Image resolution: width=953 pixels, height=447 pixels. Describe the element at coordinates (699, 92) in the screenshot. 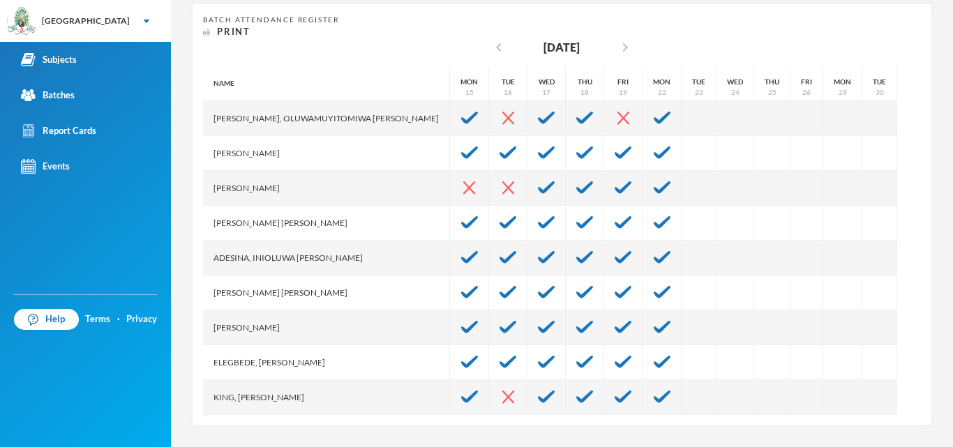

I see `div: 23` at that location.